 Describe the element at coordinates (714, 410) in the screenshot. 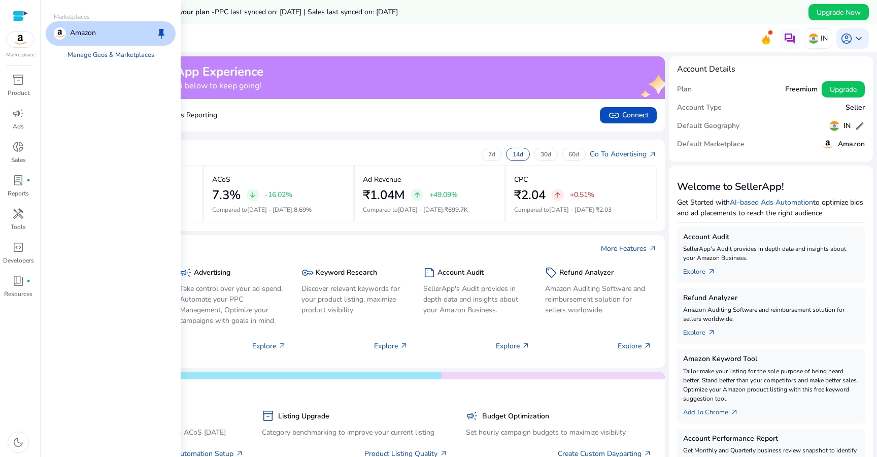

I see `a: Add To Chrome` at that location.